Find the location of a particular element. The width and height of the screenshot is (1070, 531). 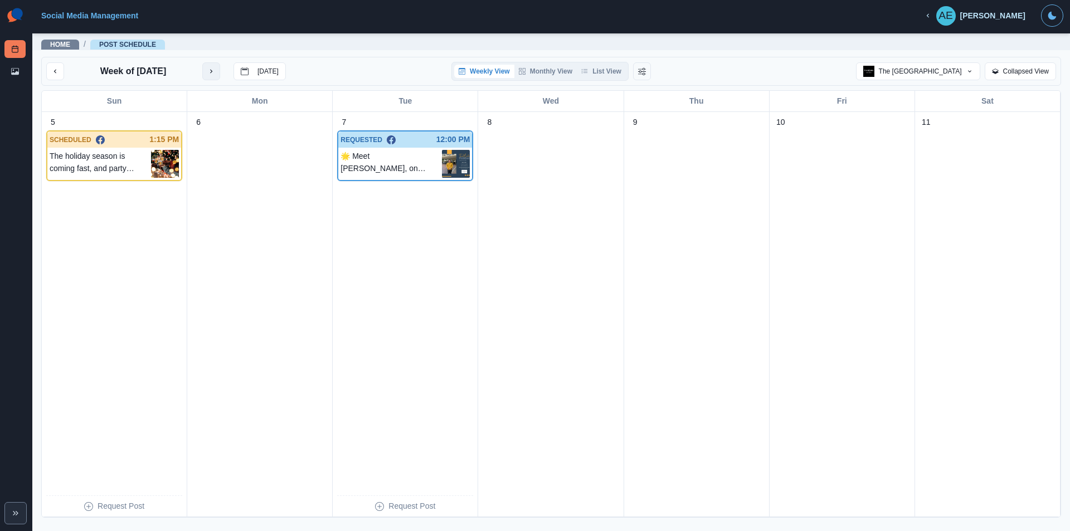

a: Home is located at coordinates (60, 45).